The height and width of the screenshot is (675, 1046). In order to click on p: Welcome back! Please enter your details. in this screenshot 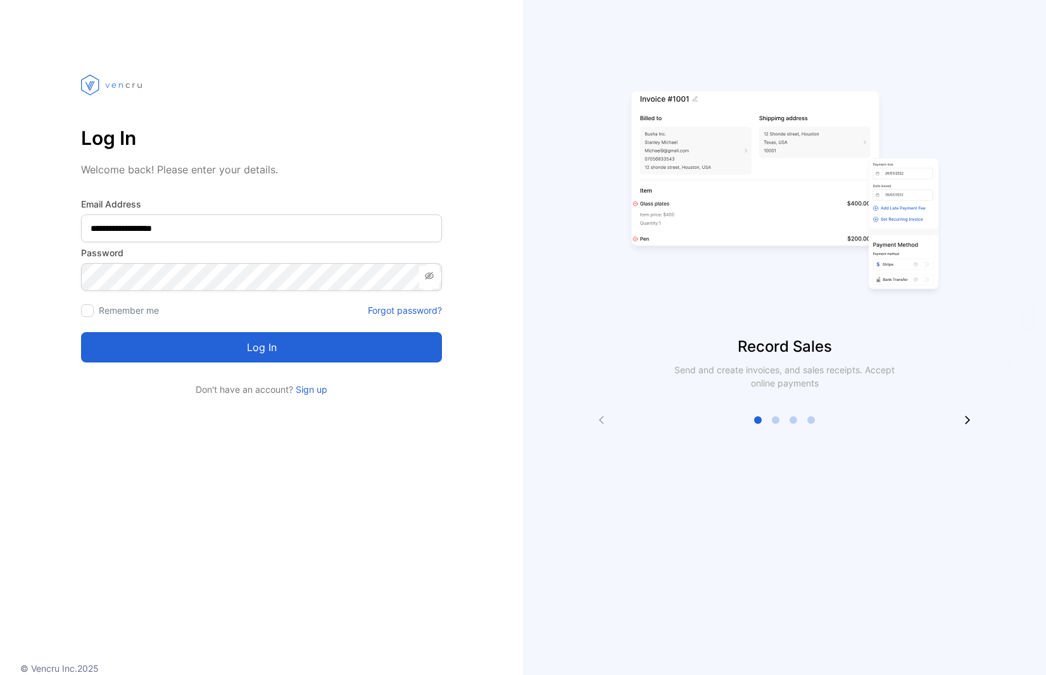, I will do `click(261, 170)`.